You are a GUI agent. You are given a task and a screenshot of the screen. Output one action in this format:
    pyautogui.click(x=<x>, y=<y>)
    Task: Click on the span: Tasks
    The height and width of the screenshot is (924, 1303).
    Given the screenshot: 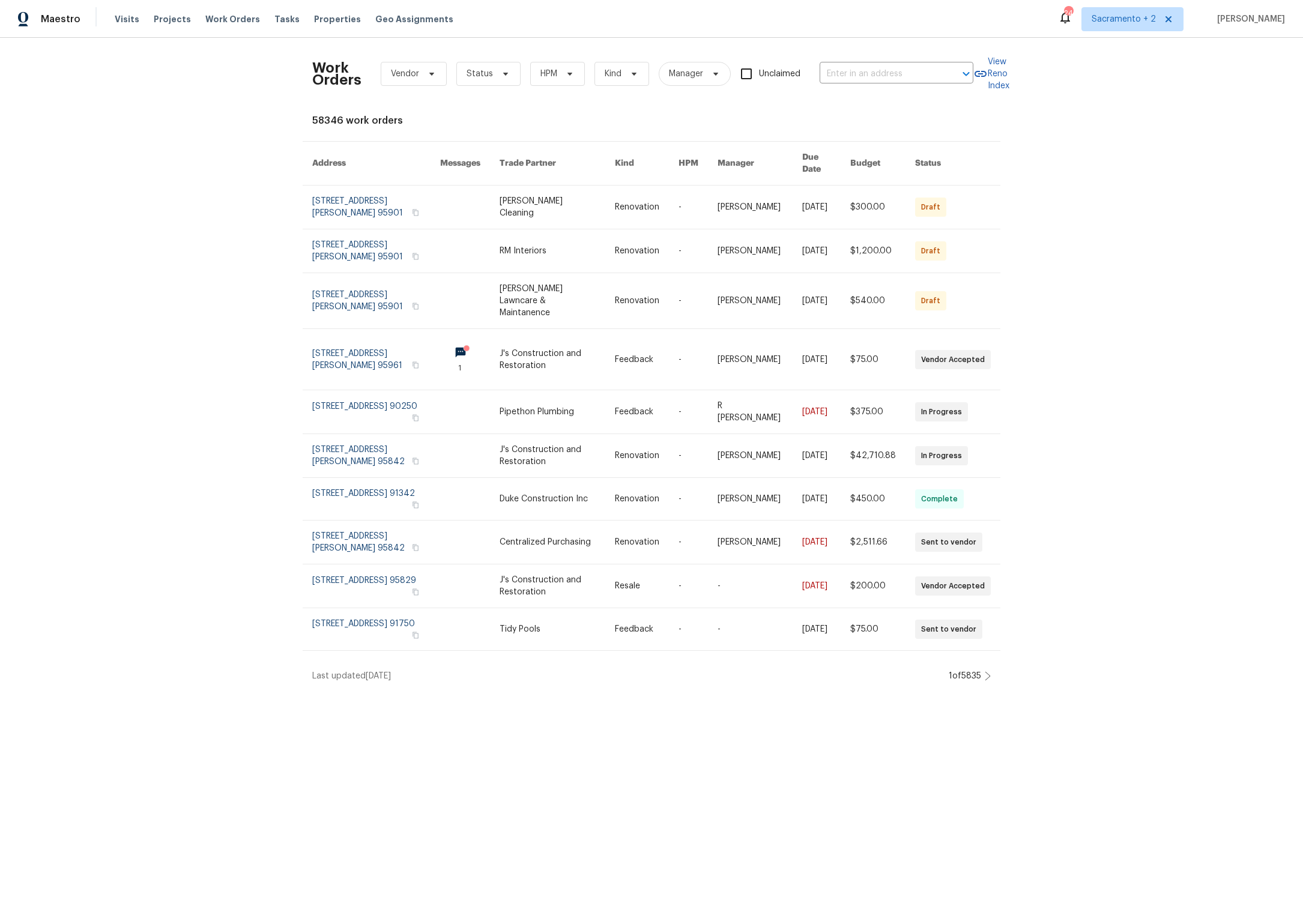 What is the action you would take?
    pyautogui.click(x=287, y=19)
    